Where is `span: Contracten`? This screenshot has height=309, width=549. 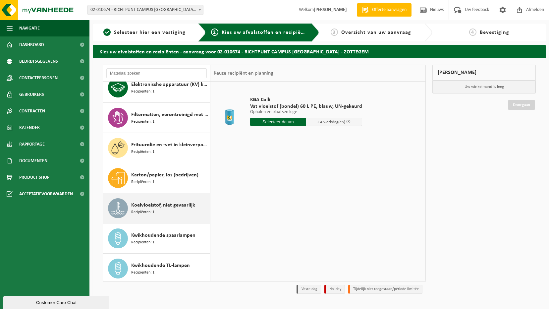 span: Contracten is located at coordinates (32, 111).